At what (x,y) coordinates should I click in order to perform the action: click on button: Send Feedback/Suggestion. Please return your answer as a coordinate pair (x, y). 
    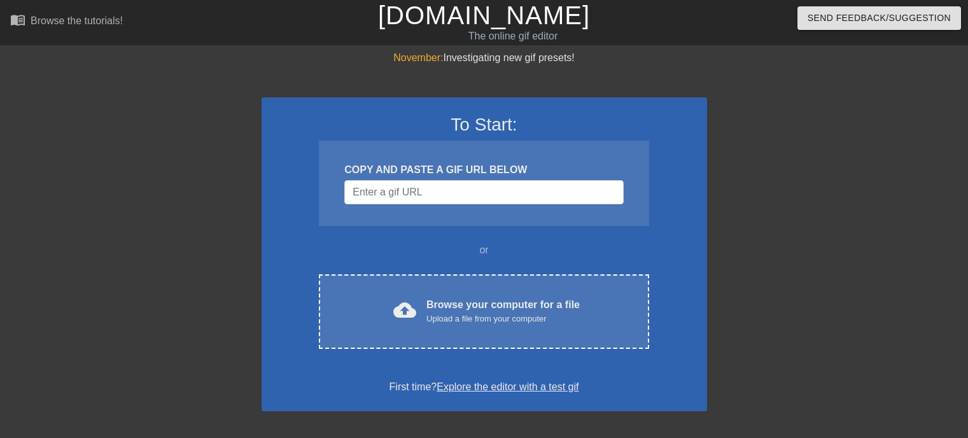
    Looking at the image, I should click on (879, 18).